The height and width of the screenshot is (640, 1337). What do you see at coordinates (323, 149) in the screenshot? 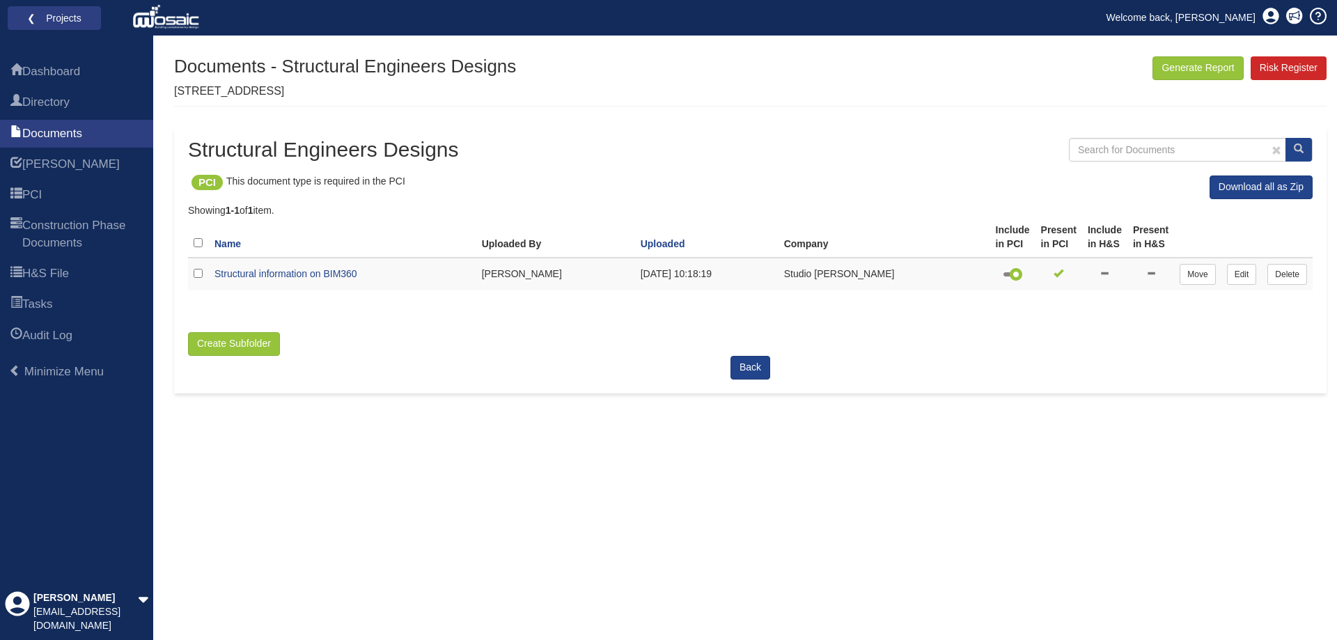
I see `h2: Structural Engineers Designs` at bounding box center [323, 149].